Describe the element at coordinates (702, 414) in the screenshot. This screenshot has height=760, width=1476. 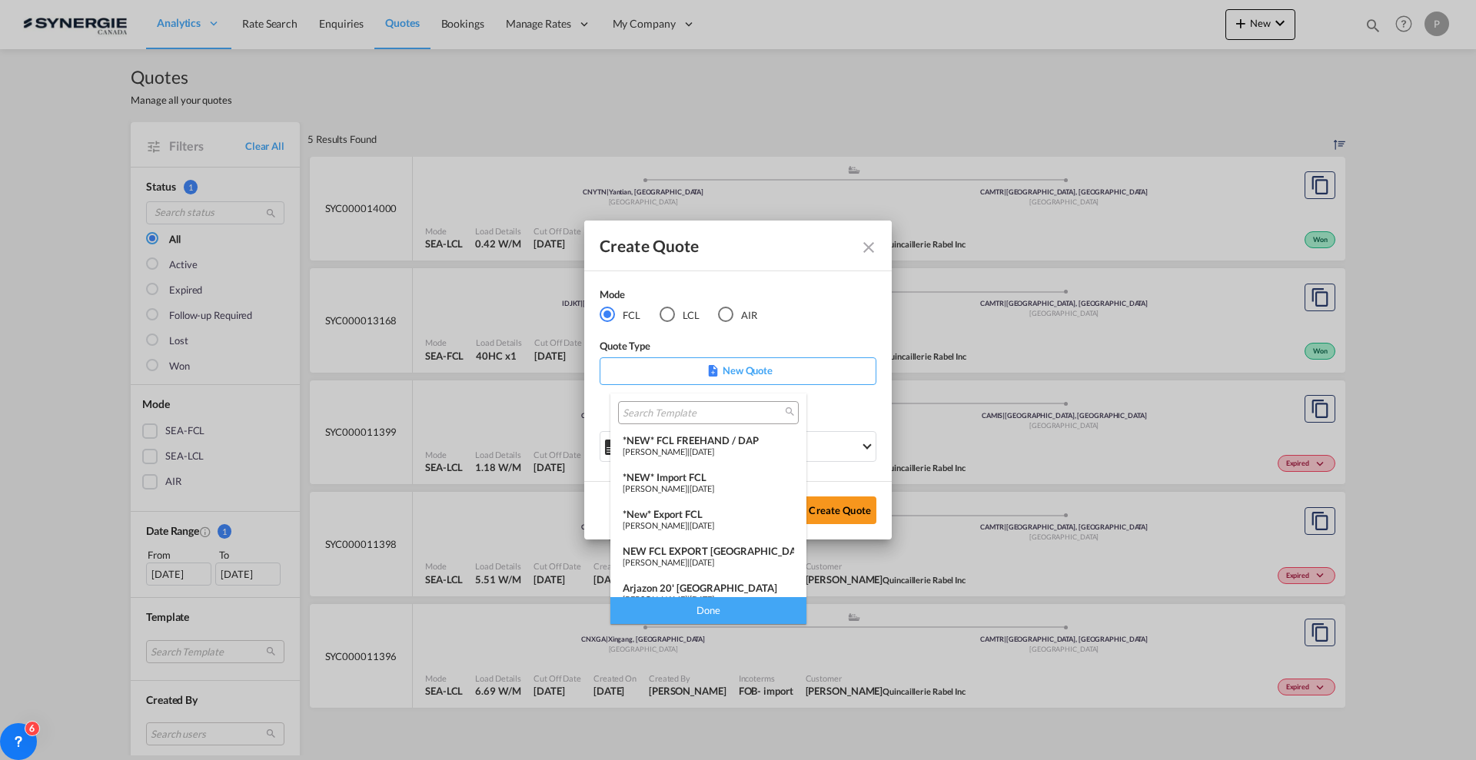
I see `input: Search Template` at that location.